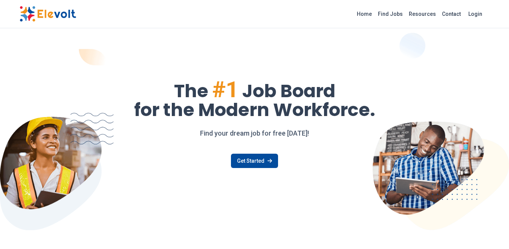 The image size is (509, 249). What do you see at coordinates (254, 161) in the screenshot?
I see `a: Get Started` at bounding box center [254, 161].